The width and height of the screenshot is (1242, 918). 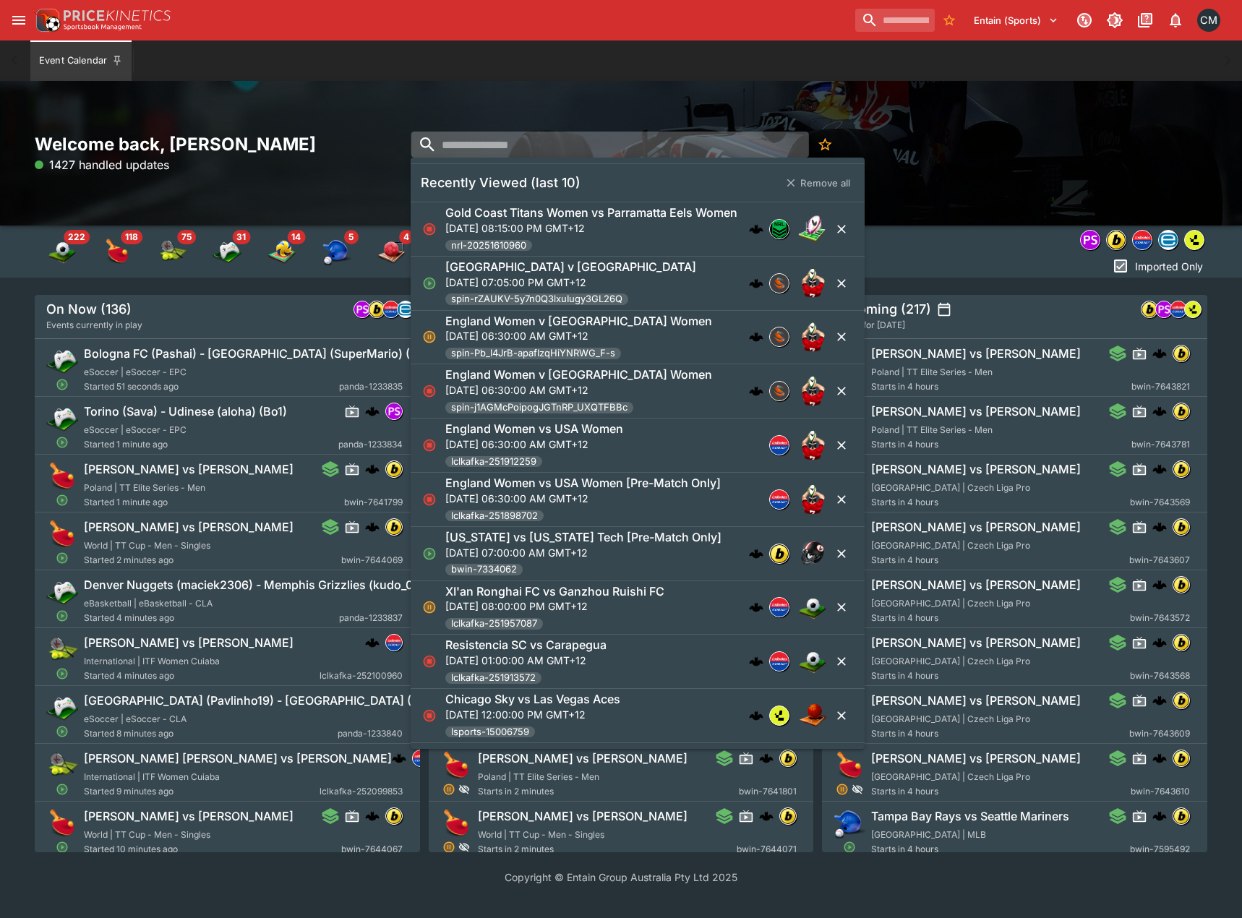 I want to click on span: 118, so click(x=132, y=237).